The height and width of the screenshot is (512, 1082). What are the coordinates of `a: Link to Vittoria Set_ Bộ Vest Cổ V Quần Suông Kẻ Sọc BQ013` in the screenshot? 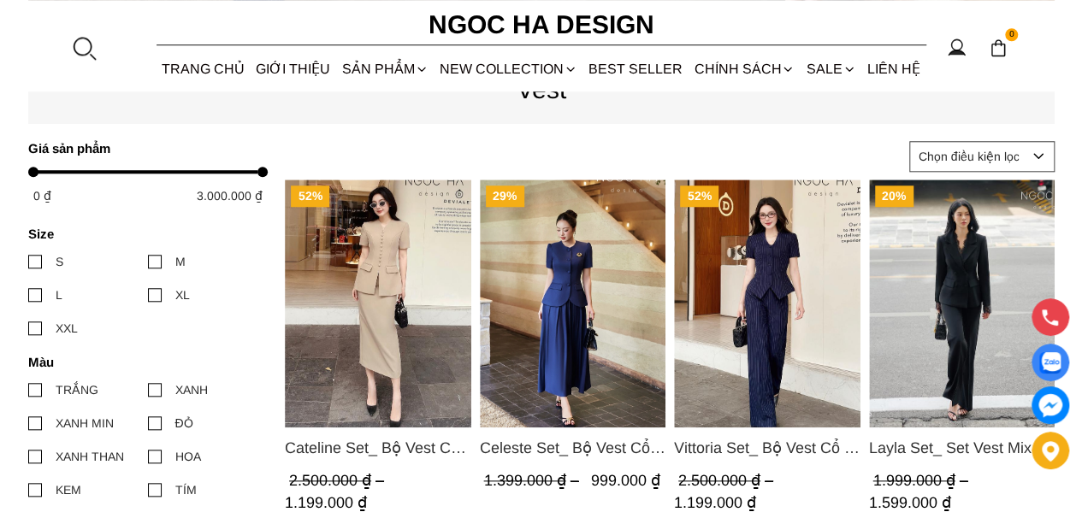 It's located at (767, 448).